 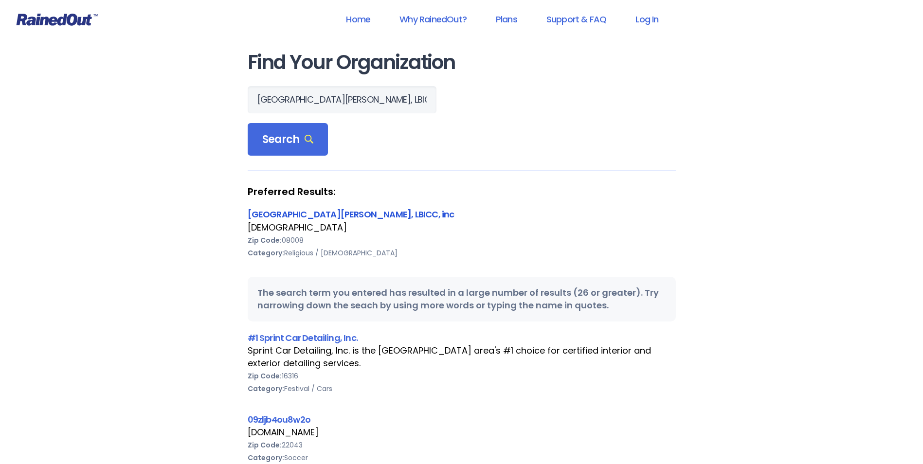 What do you see at coordinates (462, 445) in the screenshot?
I see `div: 22043` at bounding box center [462, 445].